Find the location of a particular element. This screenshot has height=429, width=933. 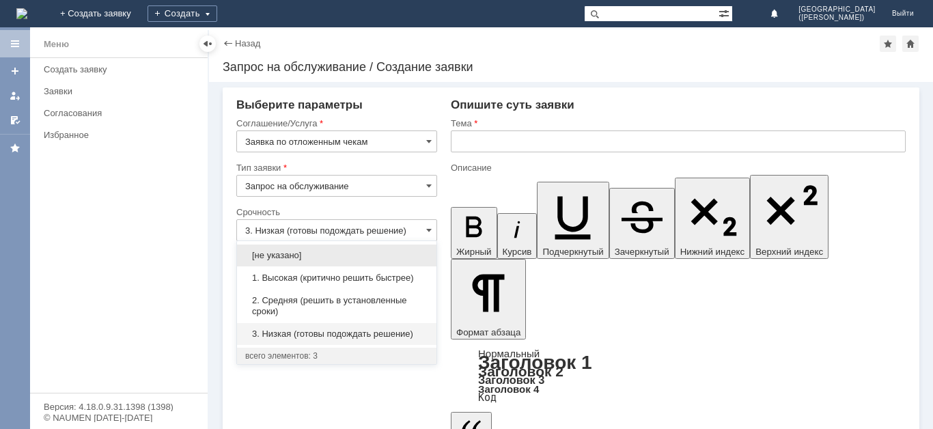

div: Тип заявки is located at coordinates (335, 167).